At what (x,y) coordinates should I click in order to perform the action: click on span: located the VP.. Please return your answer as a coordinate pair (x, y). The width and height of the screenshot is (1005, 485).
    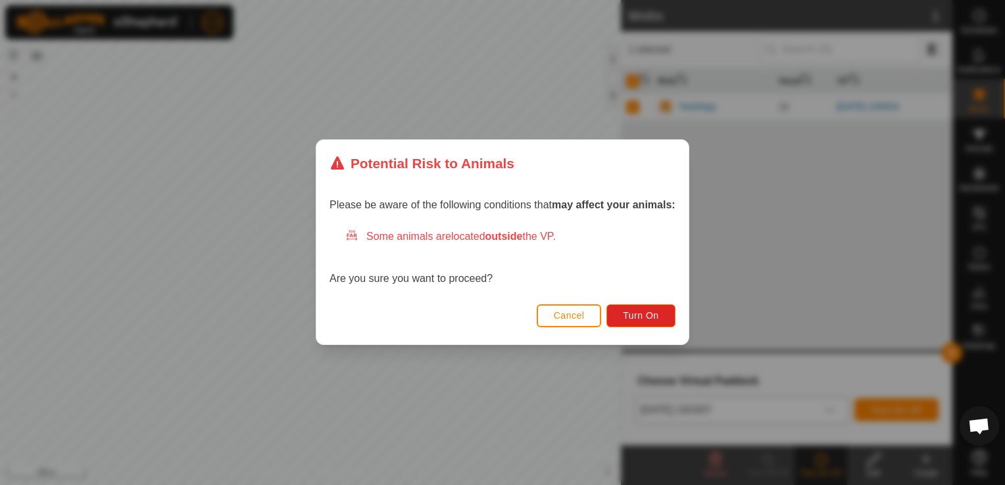
    Looking at the image, I should click on (503, 237).